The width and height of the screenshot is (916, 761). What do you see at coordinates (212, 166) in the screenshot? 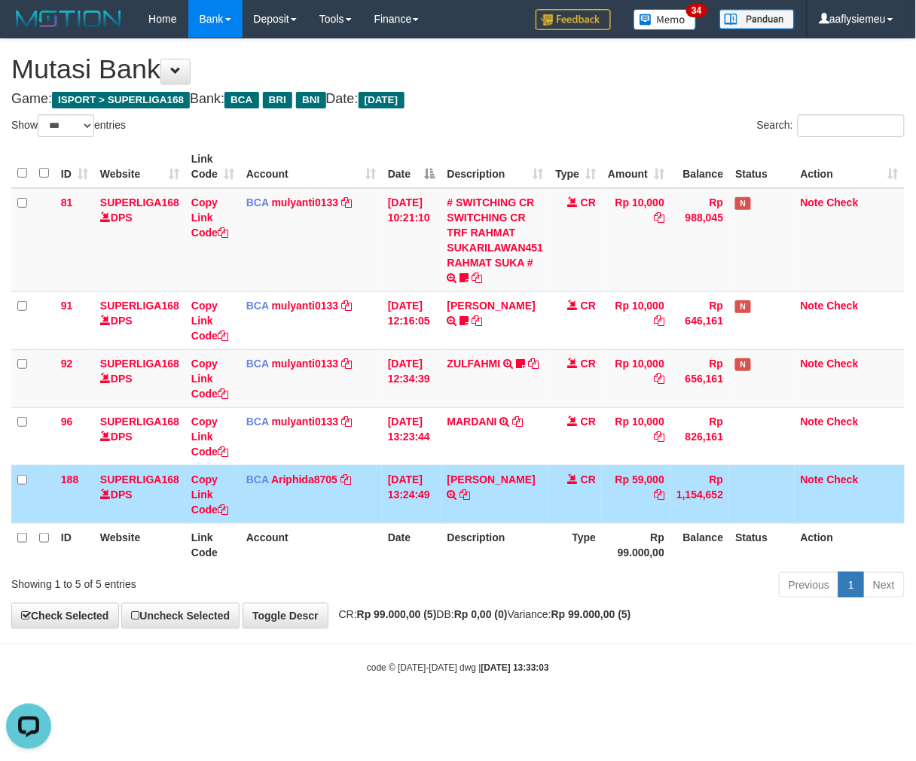
I see `th: Link Code: activate to sort column ascending` at bounding box center [212, 166].